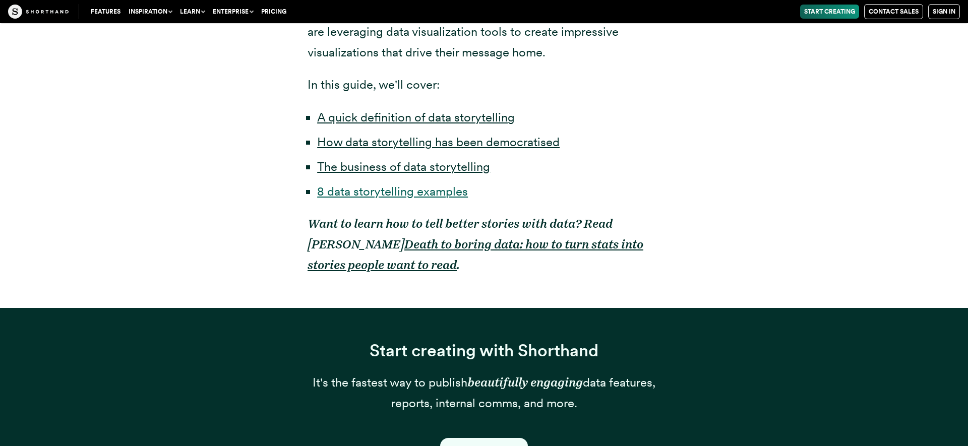 The width and height of the screenshot is (968, 446). What do you see at coordinates (233, 12) in the screenshot?
I see `button: Enterprise` at bounding box center [233, 12].